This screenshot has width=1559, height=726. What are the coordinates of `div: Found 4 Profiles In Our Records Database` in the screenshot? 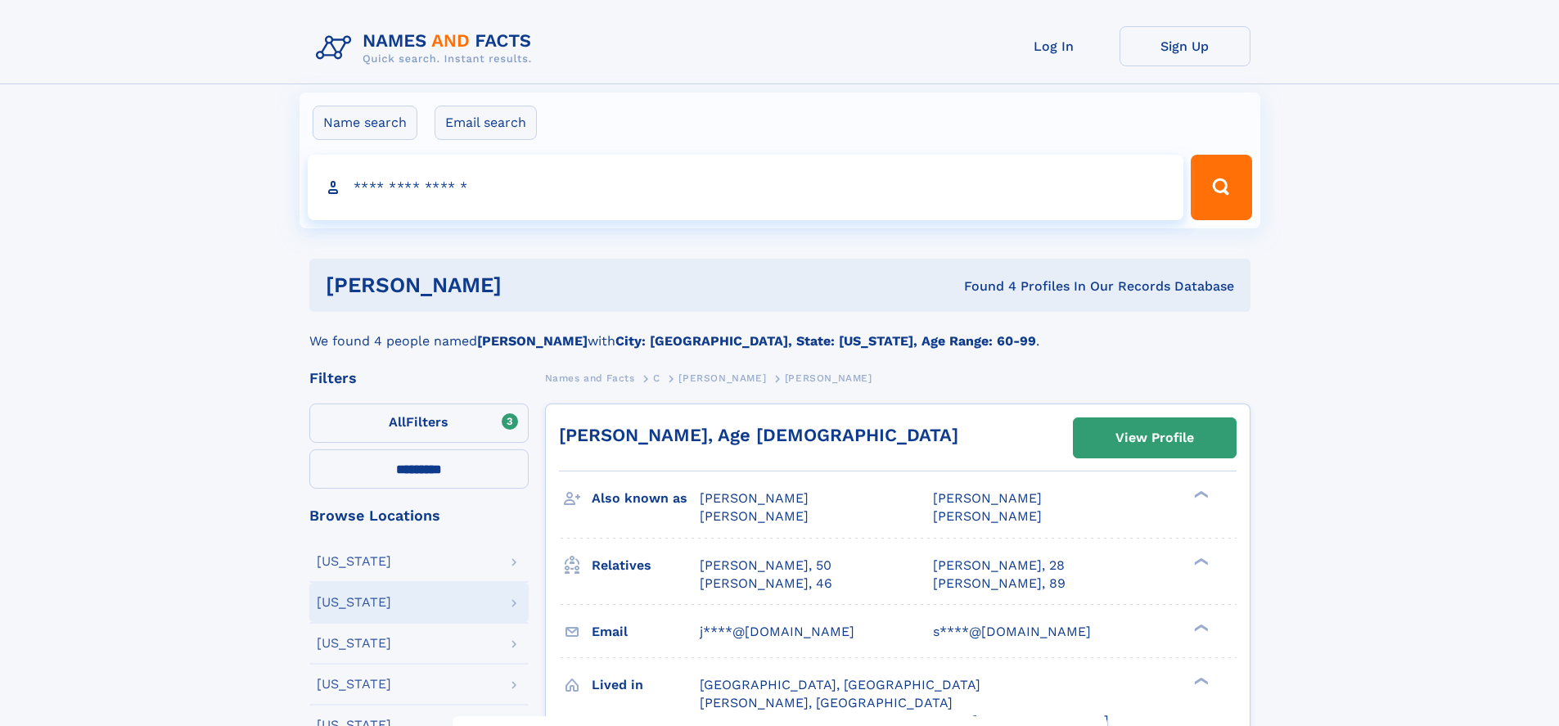 It's located at (983, 286).